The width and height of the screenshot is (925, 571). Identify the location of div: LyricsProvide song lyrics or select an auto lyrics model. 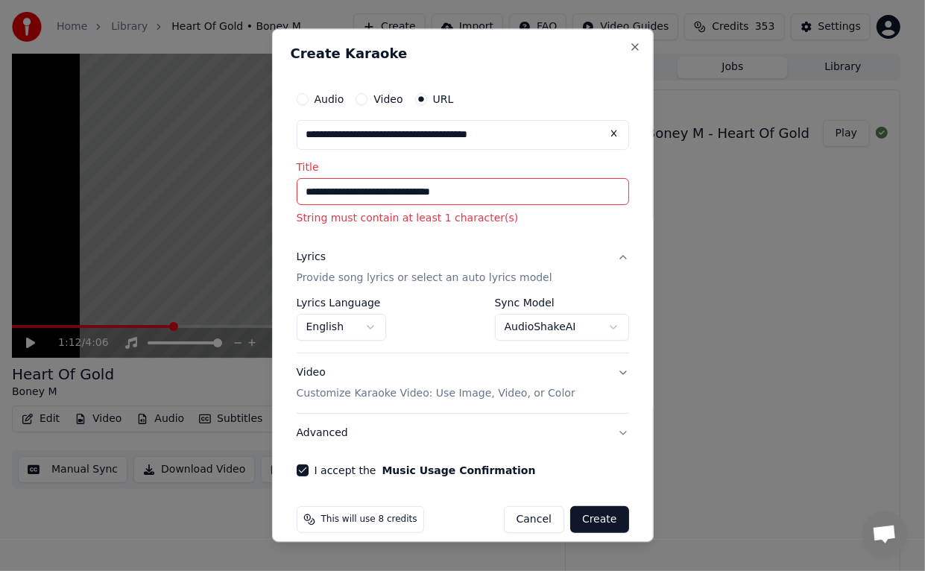
(463, 325).